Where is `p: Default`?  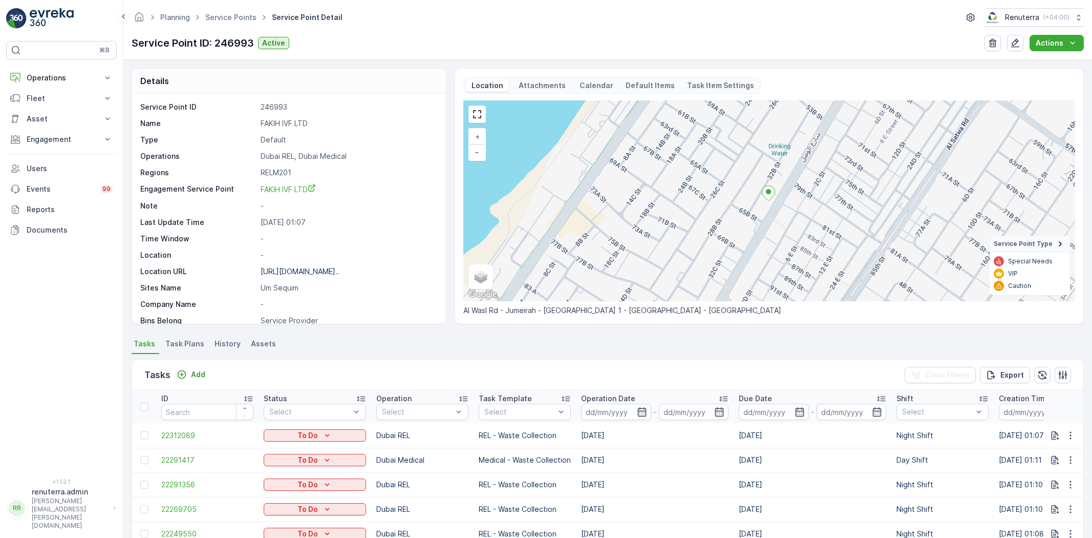 p: Default is located at coordinates (348, 140).